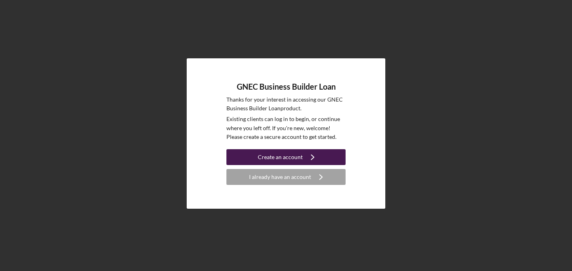 This screenshot has width=572, height=271. Describe the element at coordinates (286, 177) in the screenshot. I see `button: I already have an account` at that location.